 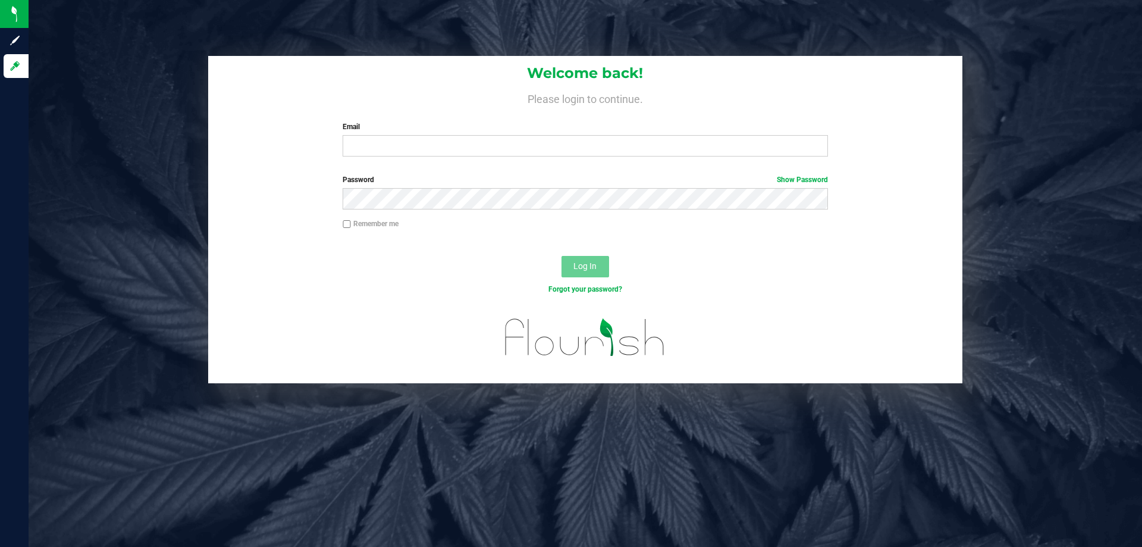 What do you see at coordinates (585, 73) in the screenshot?
I see `h1: Welcome back!` at bounding box center [585, 73].